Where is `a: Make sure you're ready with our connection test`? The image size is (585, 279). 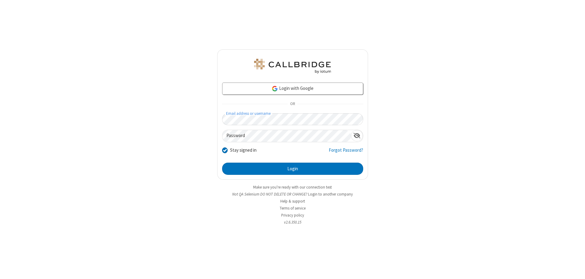
a: Make sure you're ready with our connection test is located at coordinates (293, 187).